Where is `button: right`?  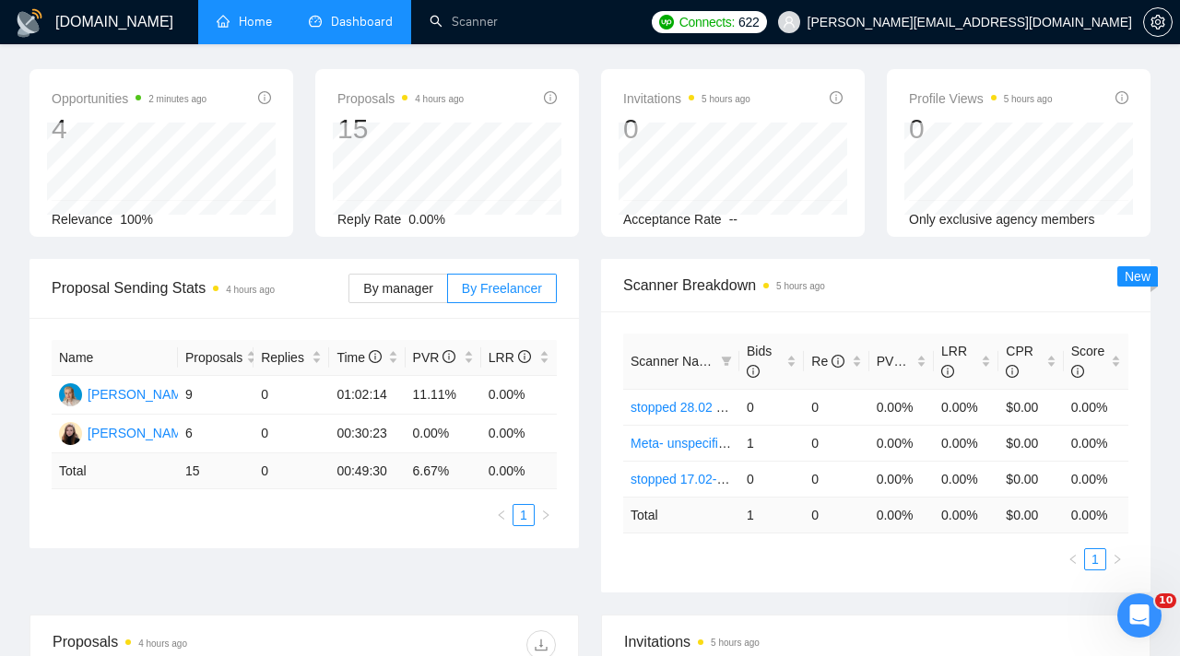 button: right is located at coordinates (546, 515).